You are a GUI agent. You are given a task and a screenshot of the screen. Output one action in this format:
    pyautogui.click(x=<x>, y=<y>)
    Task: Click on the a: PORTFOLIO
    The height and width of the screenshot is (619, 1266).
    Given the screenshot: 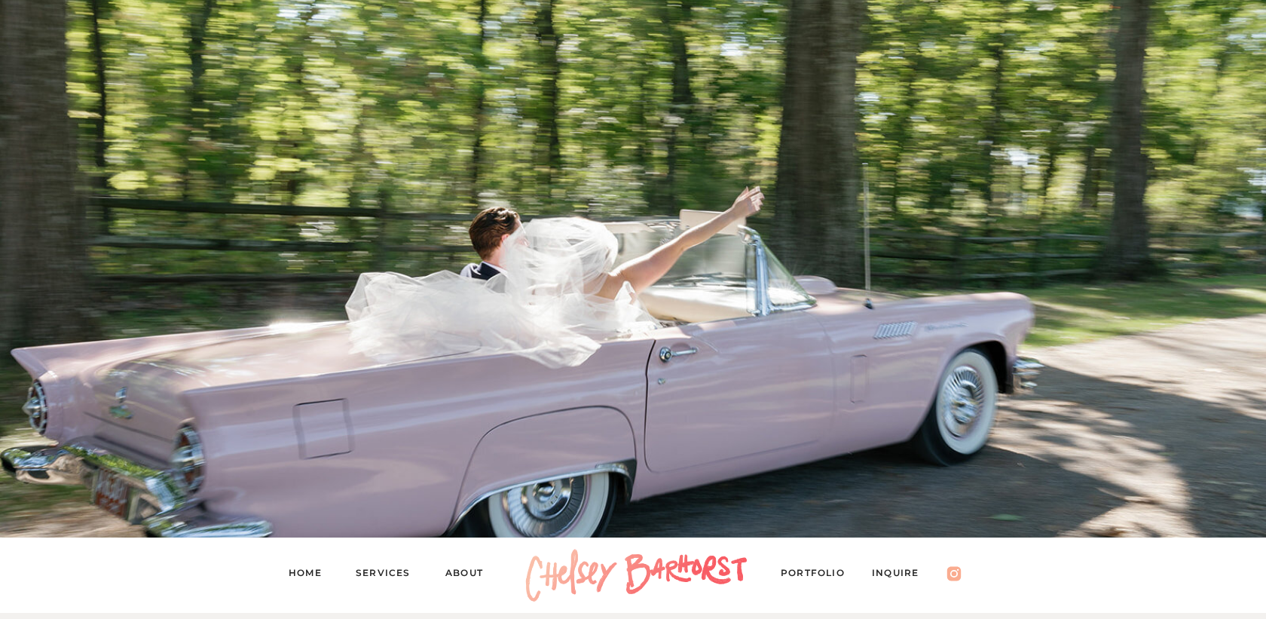 What is the action you would take?
    pyautogui.click(x=820, y=575)
    